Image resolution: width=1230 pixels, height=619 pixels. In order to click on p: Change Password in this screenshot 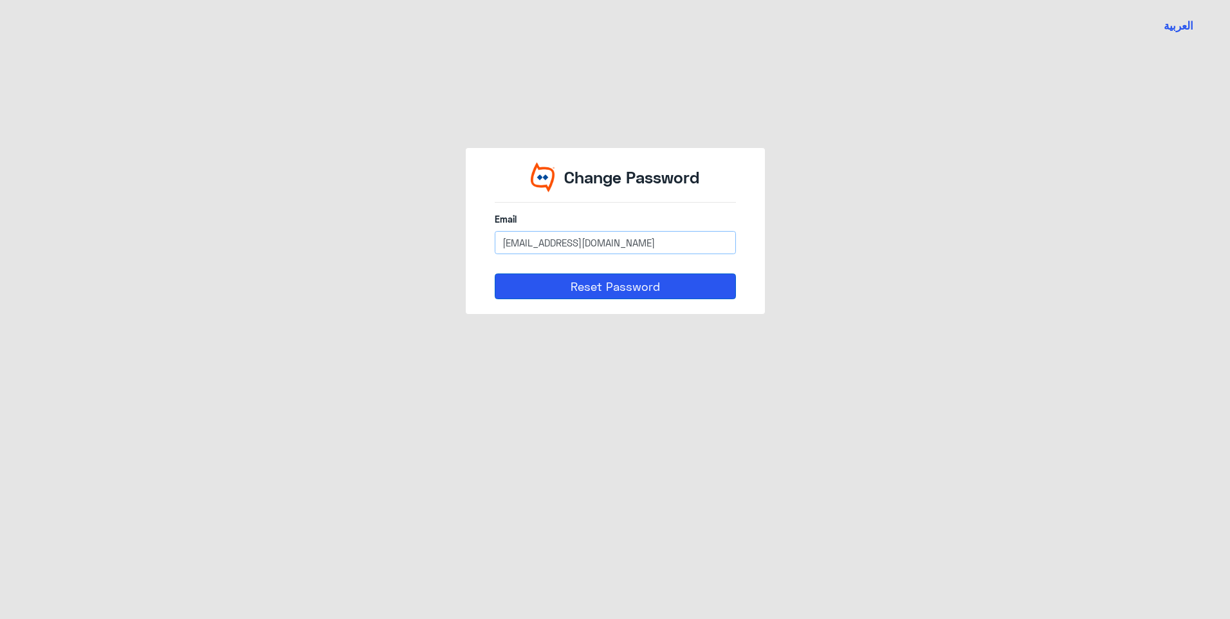, I will do `click(632, 178)`.